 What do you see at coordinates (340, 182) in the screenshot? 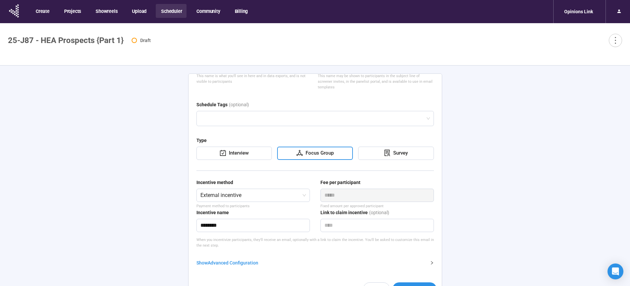
I see `div: Fee per participant` at bounding box center [340, 182].